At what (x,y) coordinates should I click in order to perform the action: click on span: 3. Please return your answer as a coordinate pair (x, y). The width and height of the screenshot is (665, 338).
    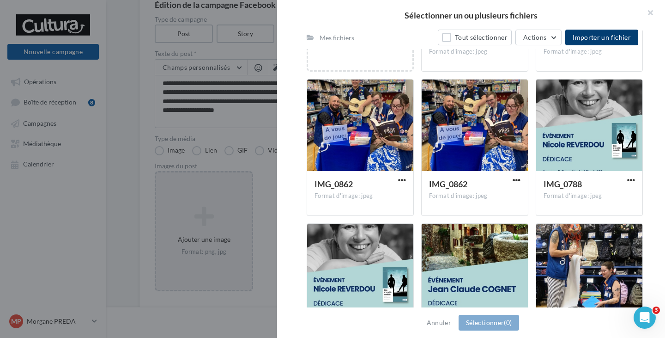
    Looking at the image, I should click on (656, 310).